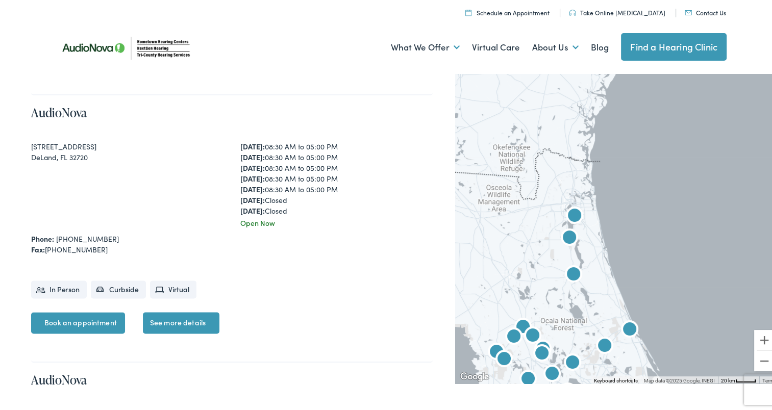 The width and height of the screenshot is (772, 410). I want to click on span: Map data ©2025 Google, INEGI, so click(679, 379).